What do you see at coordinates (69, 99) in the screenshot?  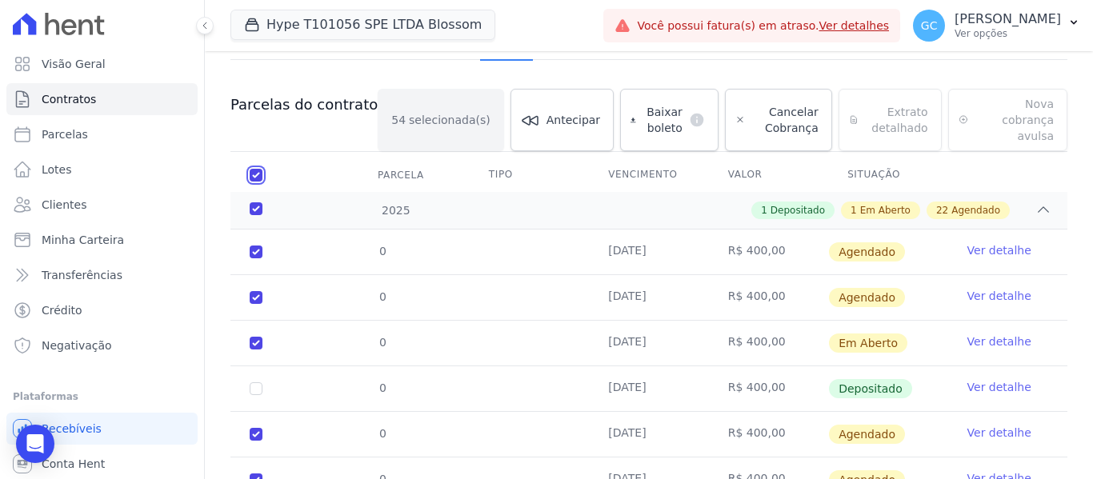 I see `span: Contratos` at bounding box center [69, 99].